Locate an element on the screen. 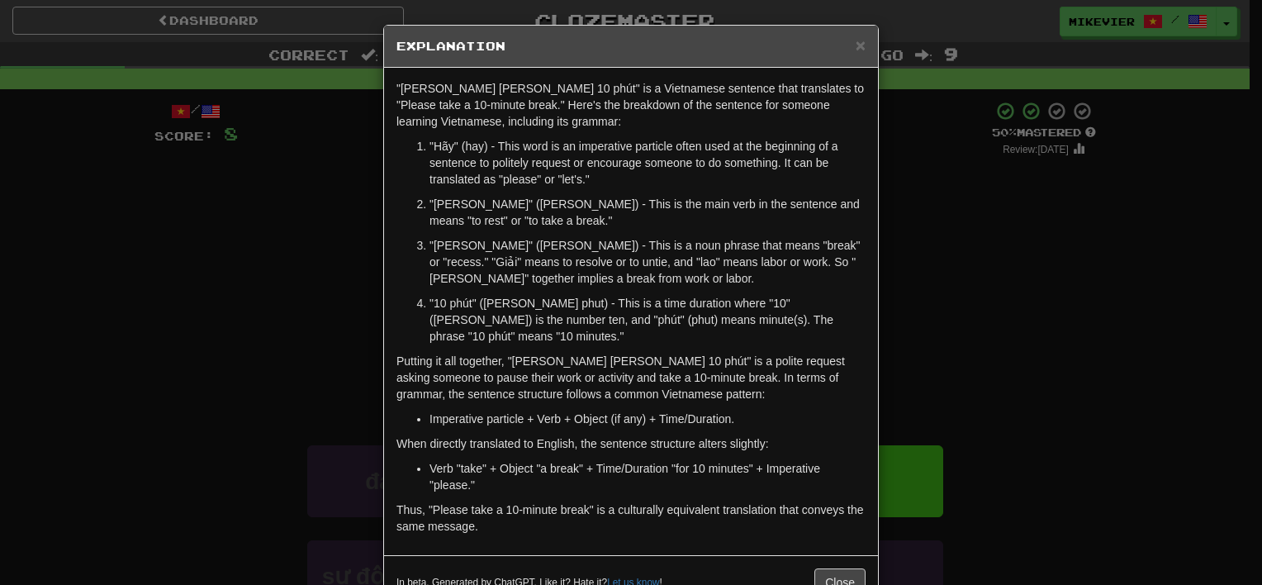 The height and width of the screenshot is (585, 1262). h5: Explanation is located at coordinates (631, 46).